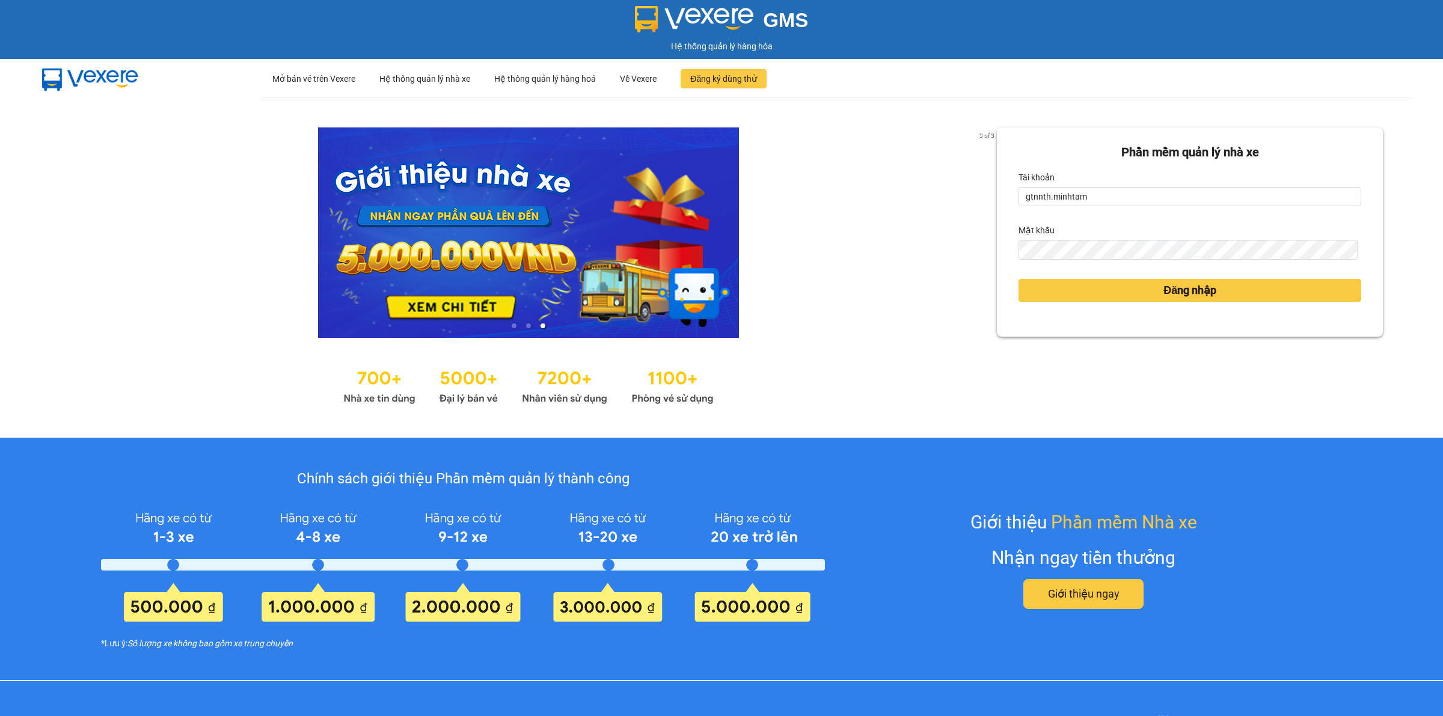 The image size is (1443, 716). I want to click on img: Statistics.png, so click(529, 385).